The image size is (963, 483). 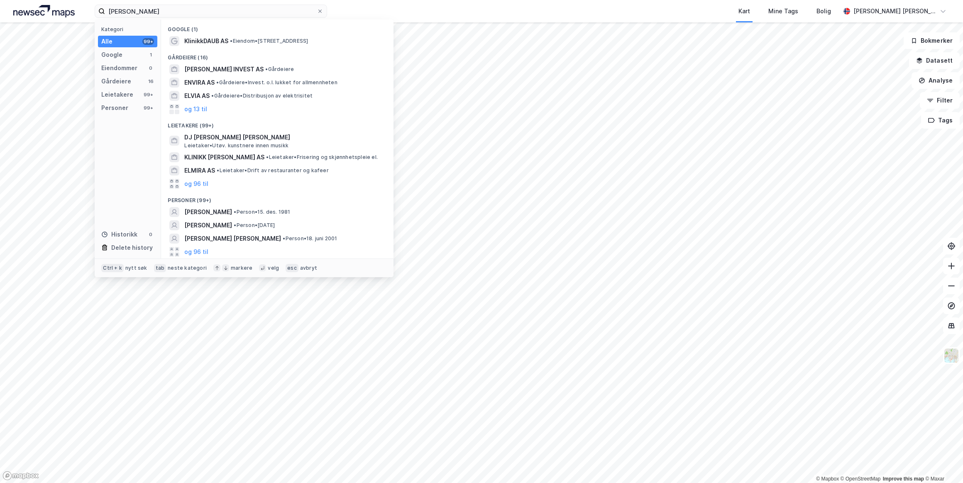 I want to click on span: ENVIRA AS, so click(x=199, y=83).